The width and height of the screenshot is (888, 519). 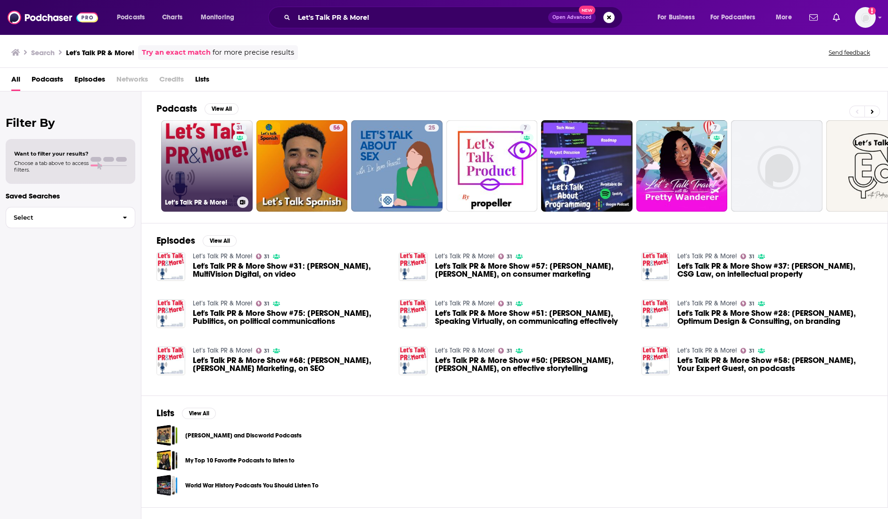 I want to click on a: 56, so click(x=302, y=166).